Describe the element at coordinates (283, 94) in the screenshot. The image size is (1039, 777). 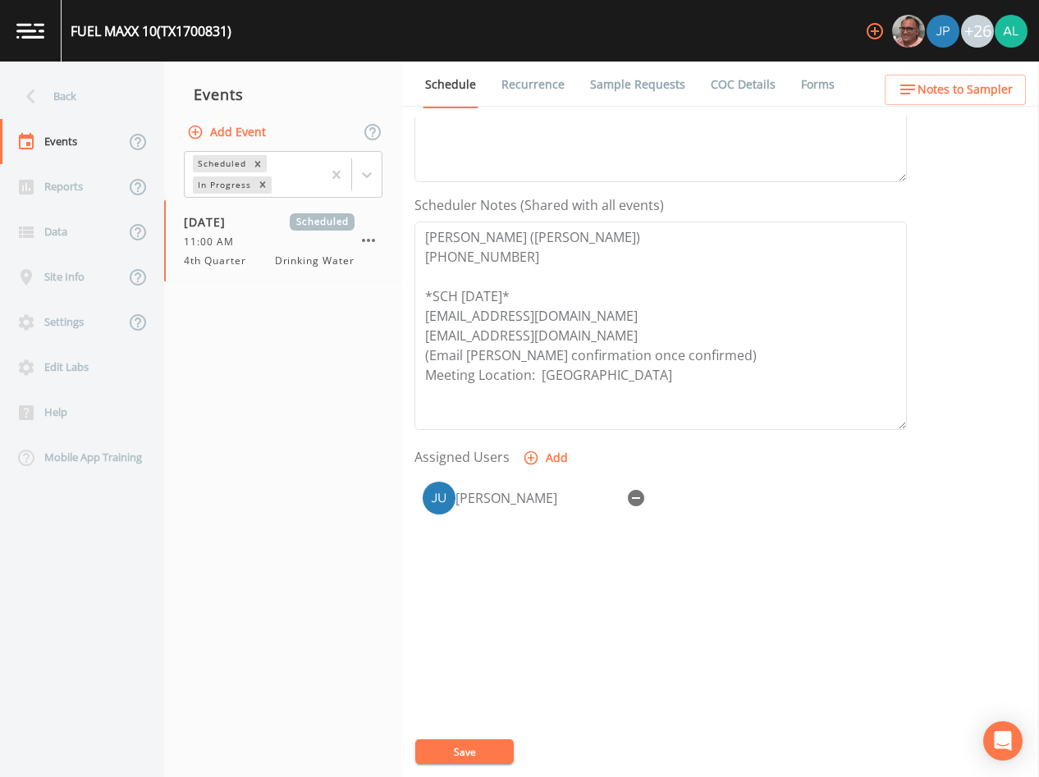
I see `div: Events` at that location.